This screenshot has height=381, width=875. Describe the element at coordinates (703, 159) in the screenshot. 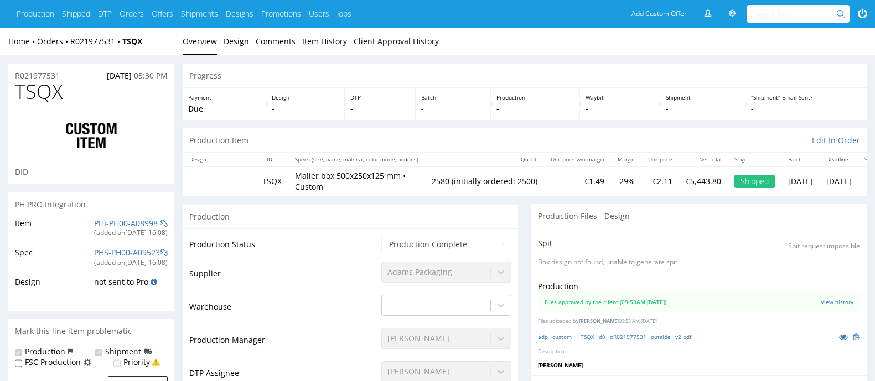

I see `th: Net Total` at that location.